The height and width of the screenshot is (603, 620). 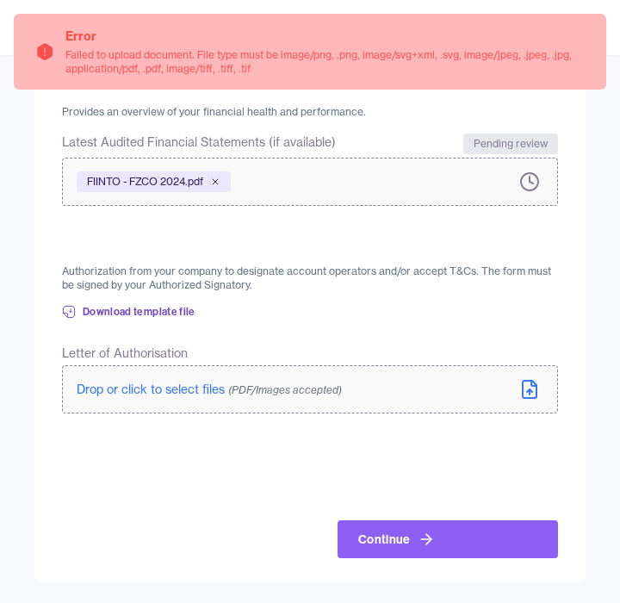 What do you see at coordinates (310, 278) in the screenshot?
I see `p: Authorization from your company to designate account operators and/or accept T&Cs. The form must ...` at bounding box center [310, 278].